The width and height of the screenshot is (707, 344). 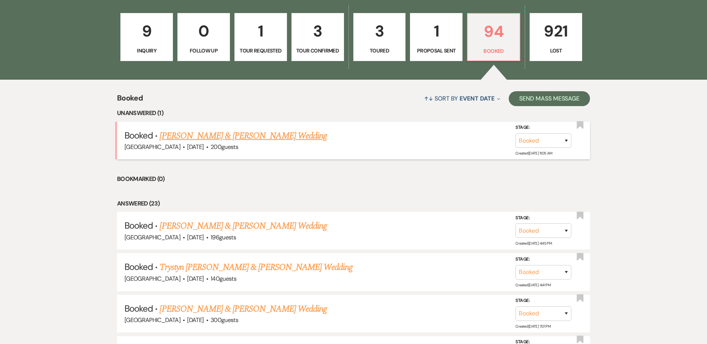 I want to click on p: Proposal Sent, so click(x=436, y=51).